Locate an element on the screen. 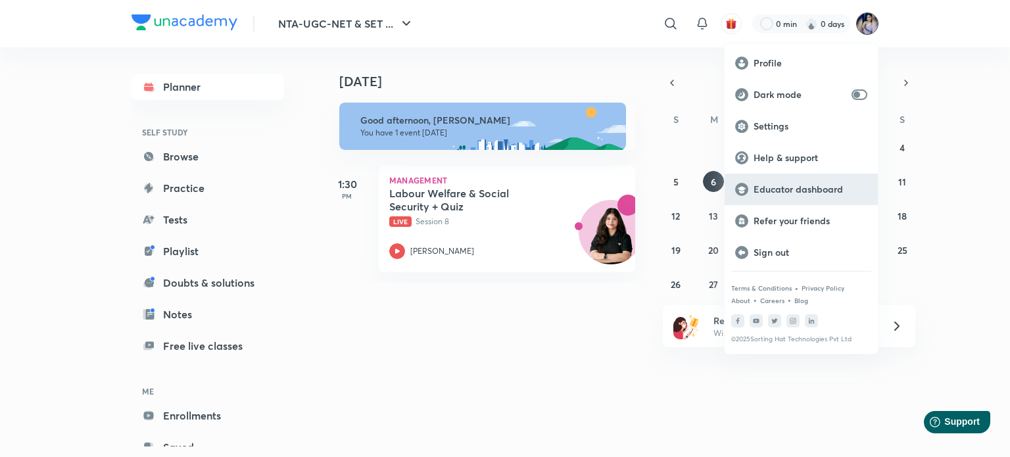  a: Profile is located at coordinates (801, 63).